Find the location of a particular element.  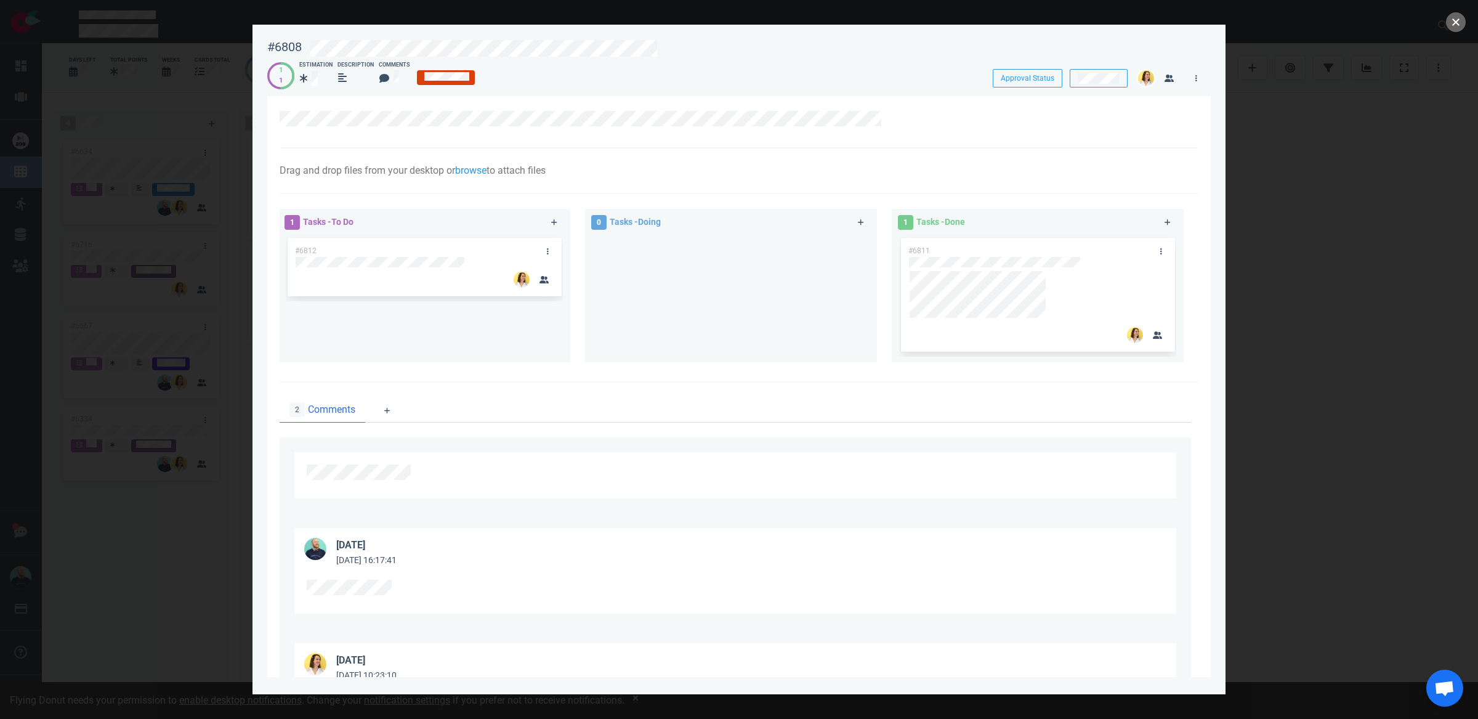

div: Comments is located at coordinates (394, 65).